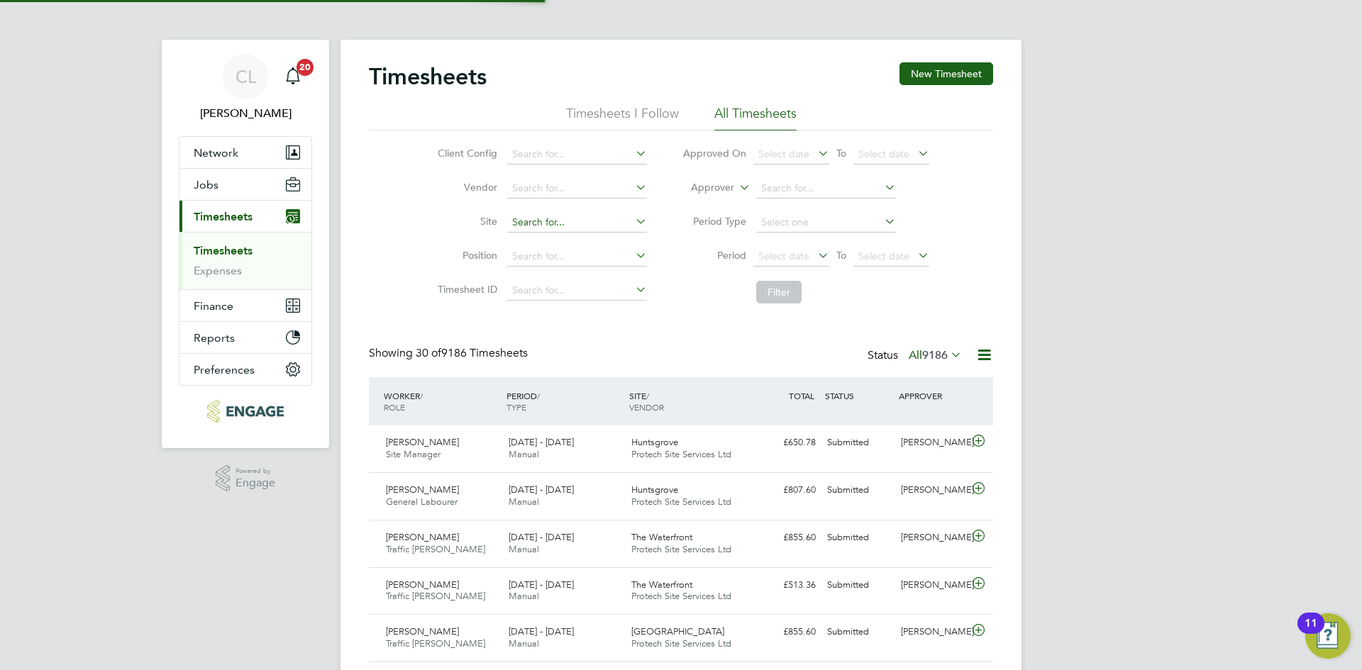  What do you see at coordinates (465, 289) in the screenshot?
I see `label: Timesheet ID` at bounding box center [465, 289].